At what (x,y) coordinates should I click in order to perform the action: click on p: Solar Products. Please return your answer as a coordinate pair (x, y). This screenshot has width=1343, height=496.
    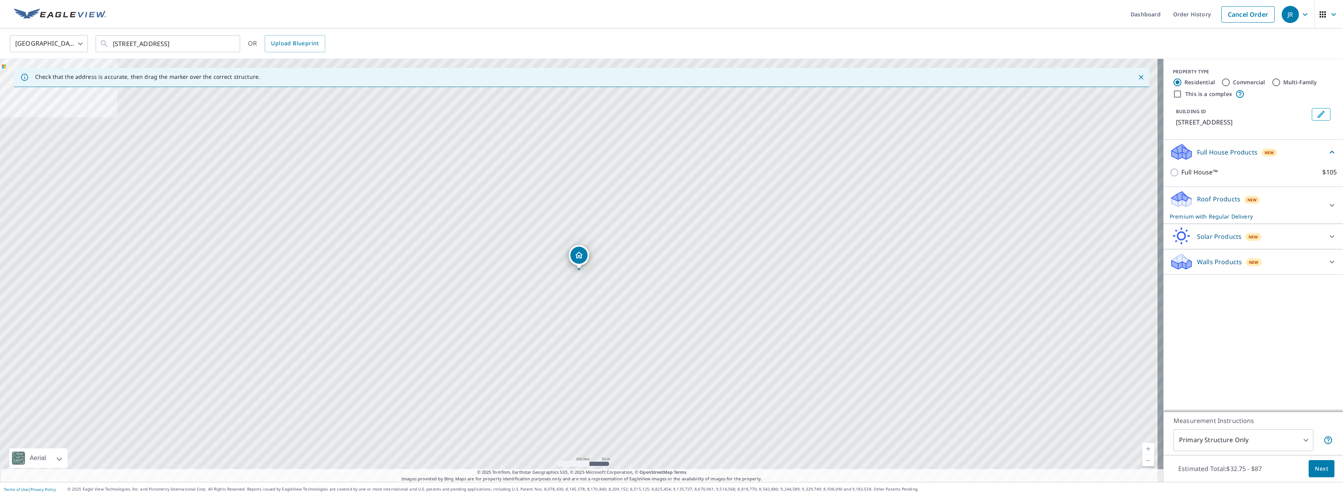
    Looking at the image, I should click on (1220, 237).